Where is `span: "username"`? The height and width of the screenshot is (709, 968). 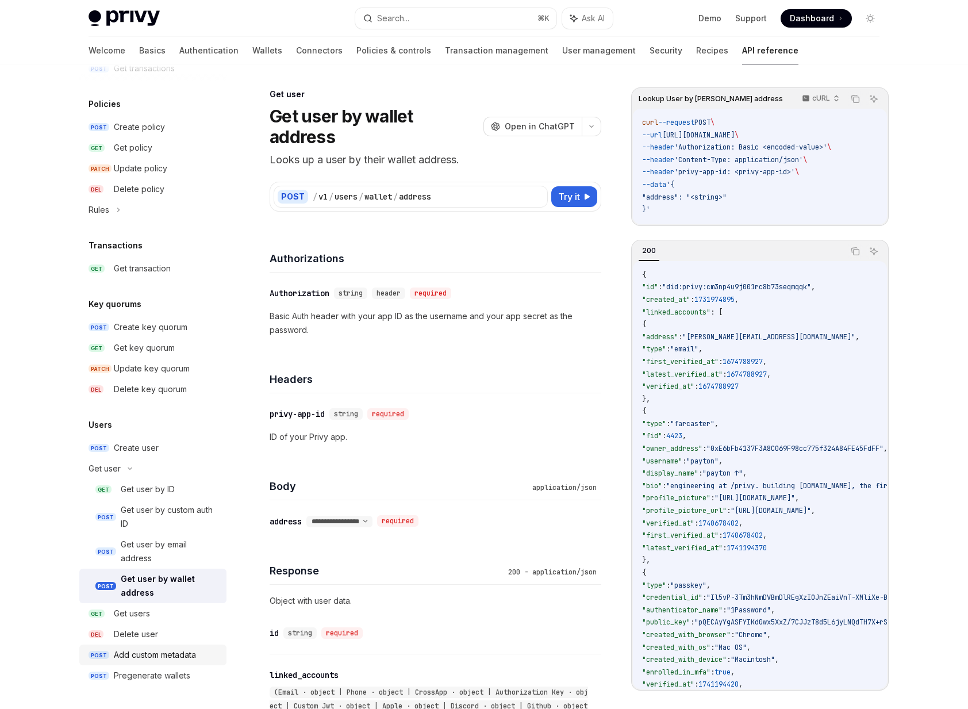
span: "username" is located at coordinates (662, 461).